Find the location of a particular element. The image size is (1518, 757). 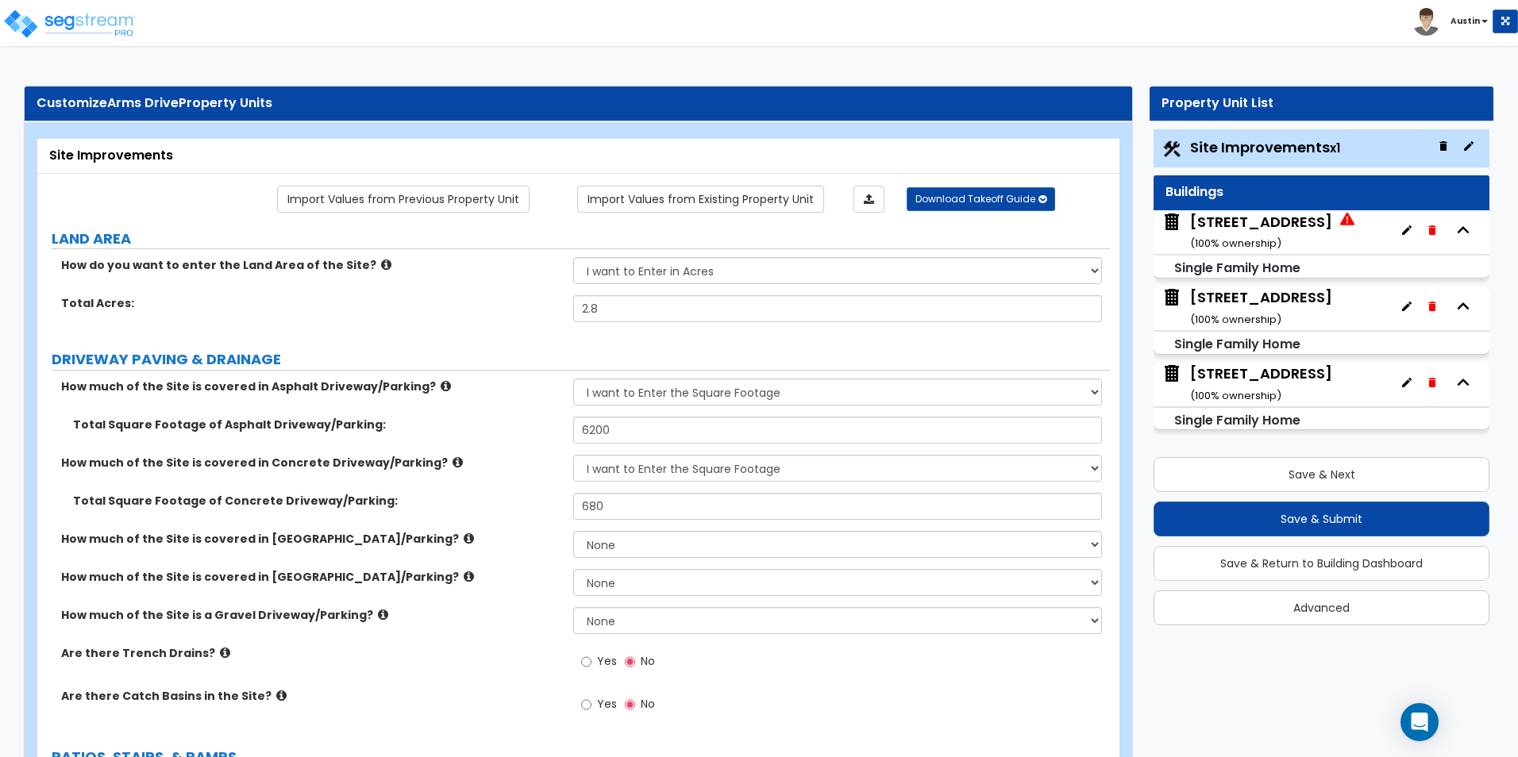

button: Save & Submit is located at coordinates (1321, 519).